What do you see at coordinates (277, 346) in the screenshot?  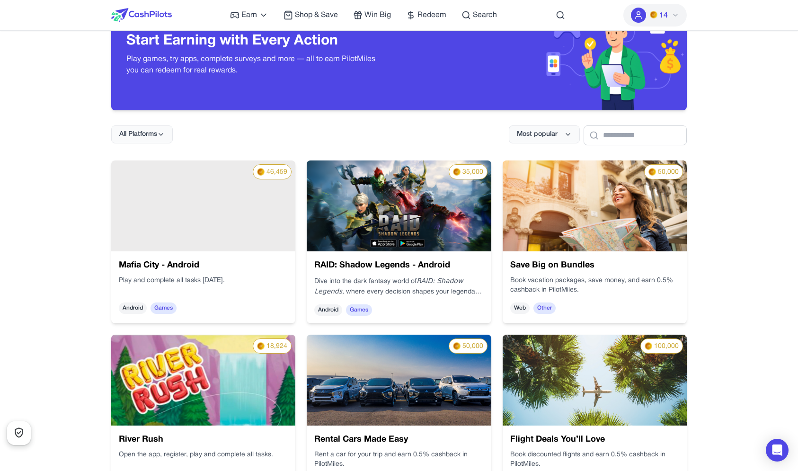 I see `span: 18,924` at bounding box center [277, 346].